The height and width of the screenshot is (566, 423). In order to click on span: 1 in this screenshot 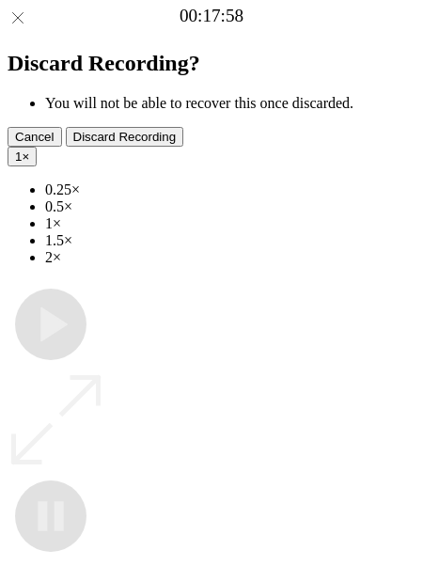, I will do `click(18, 156)`.